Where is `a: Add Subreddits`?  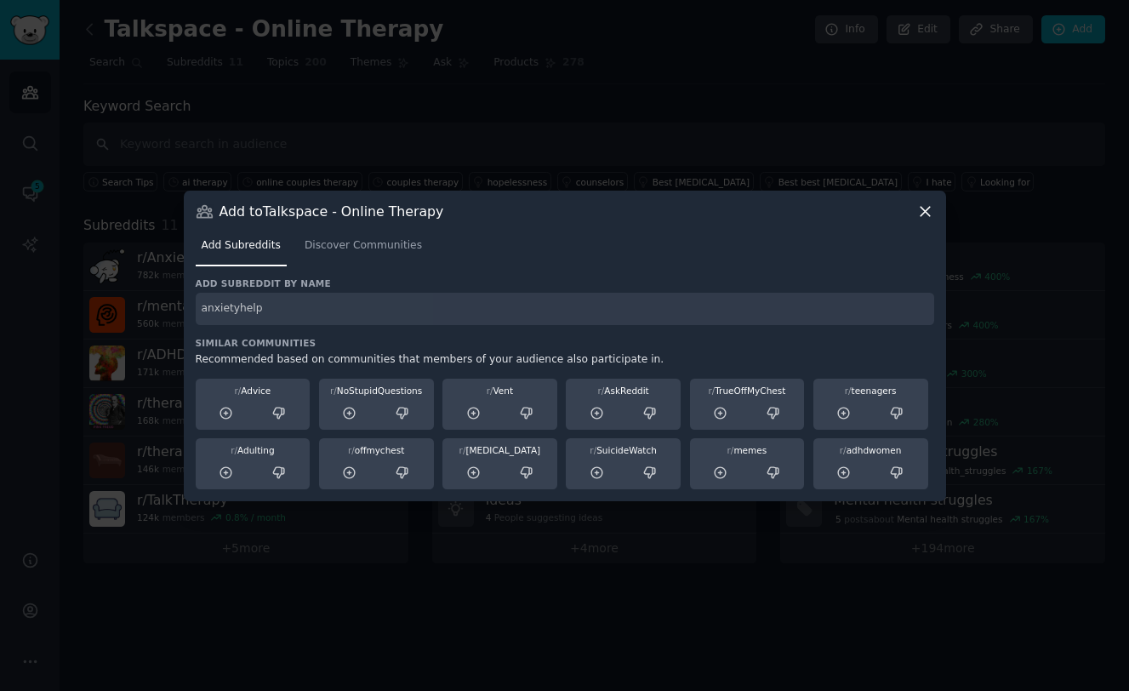 a: Add Subreddits is located at coordinates (241, 249).